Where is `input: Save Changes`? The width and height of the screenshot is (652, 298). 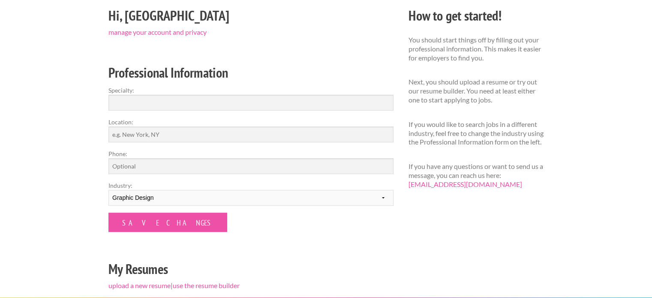 input: Save Changes is located at coordinates (168, 222).